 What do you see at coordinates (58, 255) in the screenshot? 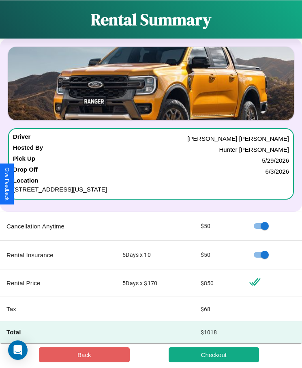
I see `p: Rental Insurance` at bounding box center [58, 255].